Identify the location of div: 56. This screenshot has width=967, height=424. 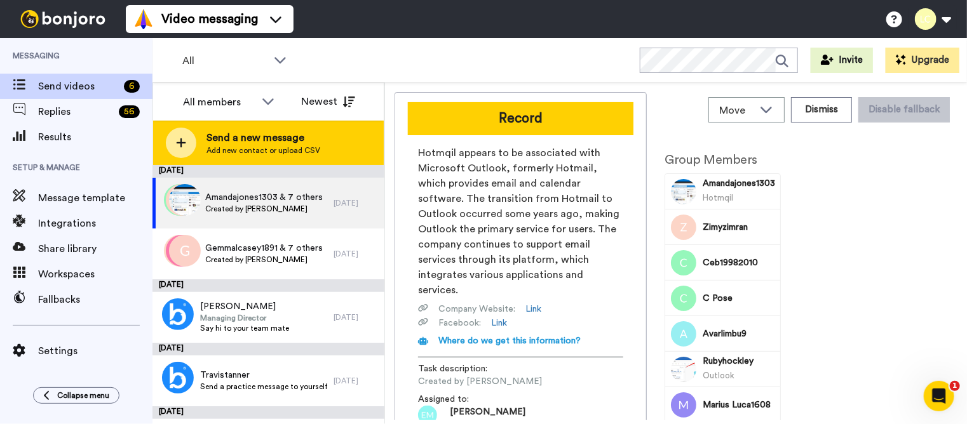
(129, 112).